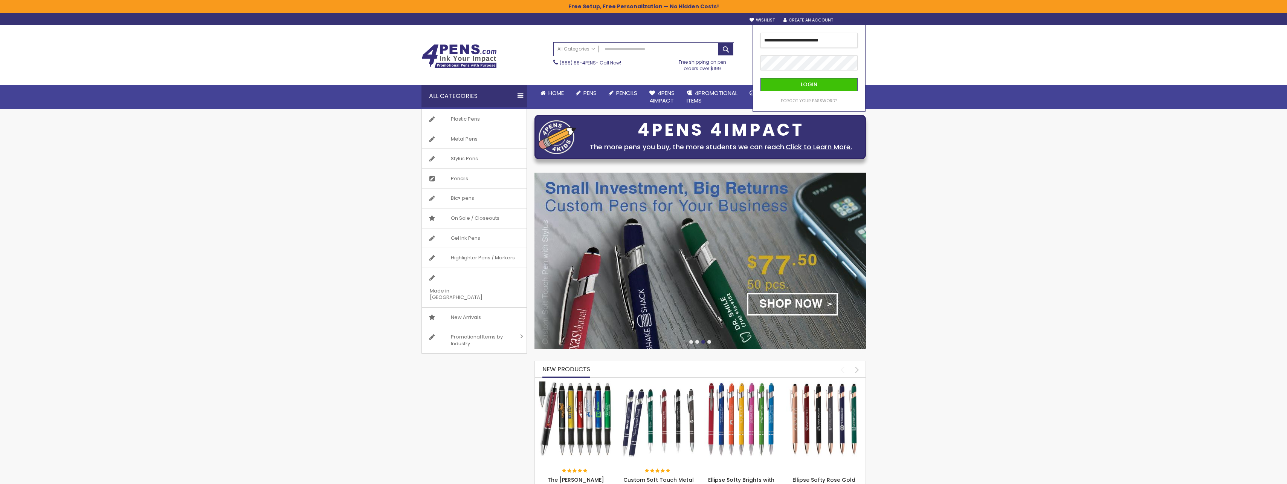  What do you see at coordinates (590, 93) in the screenshot?
I see `span: Pens` at bounding box center [590, 93].